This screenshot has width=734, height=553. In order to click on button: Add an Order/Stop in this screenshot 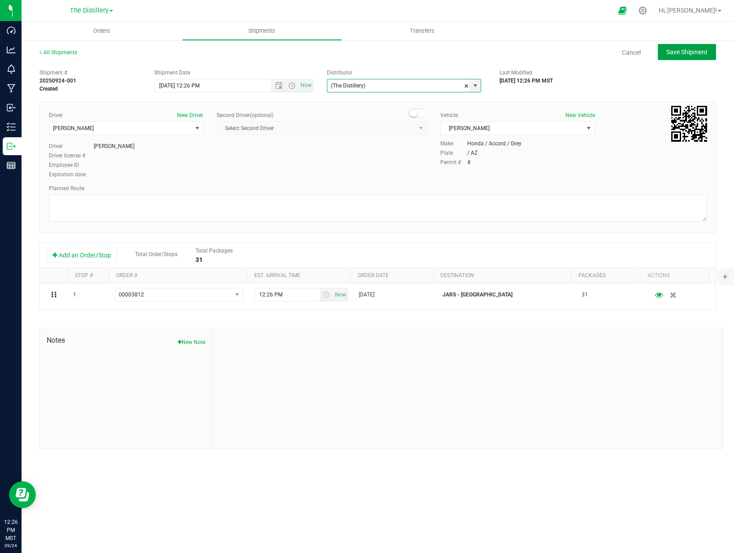, I will do `click(82, 255)`.